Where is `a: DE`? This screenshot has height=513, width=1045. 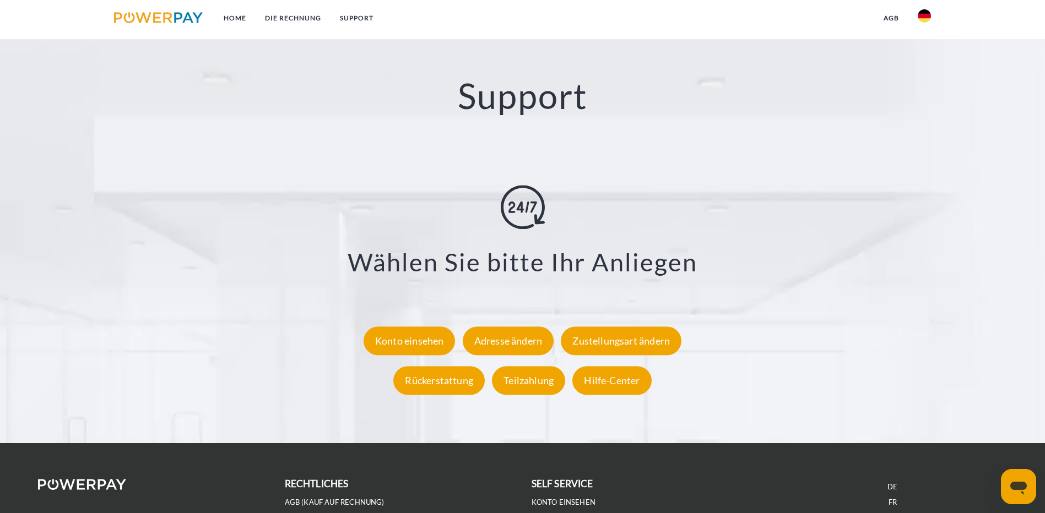 a: DE is located at coordinates (893, 487).